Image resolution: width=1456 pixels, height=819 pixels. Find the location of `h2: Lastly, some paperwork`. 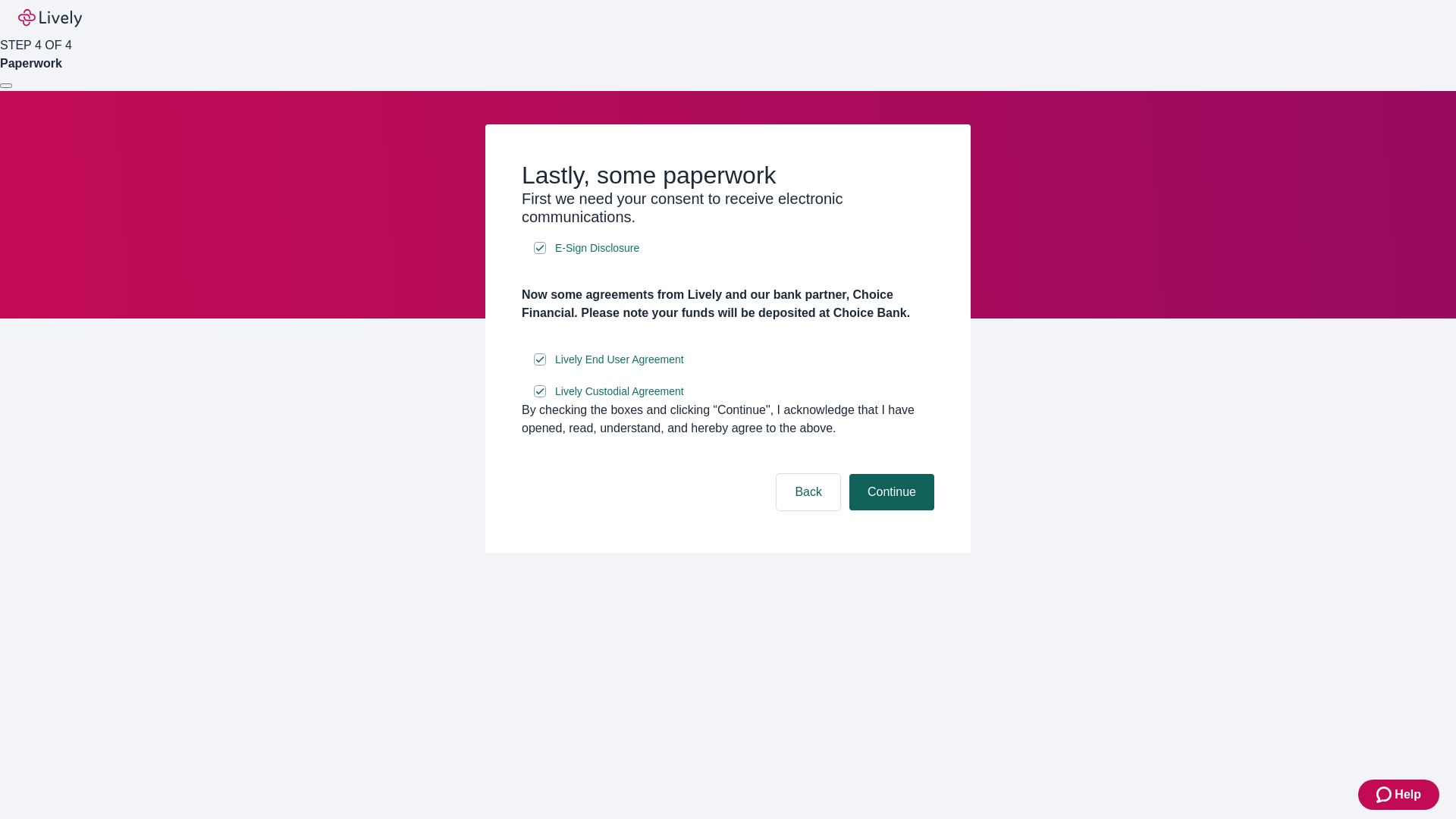

h2: Lastly, some paperwork is located at coordinates (728, 175).